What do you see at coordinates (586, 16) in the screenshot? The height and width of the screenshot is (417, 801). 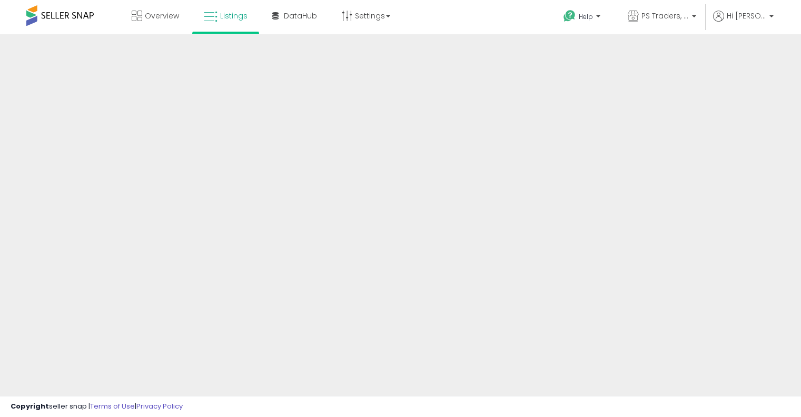 I see `span: Help` at bounding box center [586, 16].